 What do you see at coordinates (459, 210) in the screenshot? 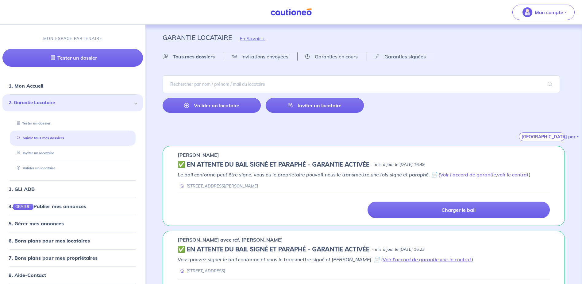
I see `a: Charger le bail` at bounding box center [459, 210].